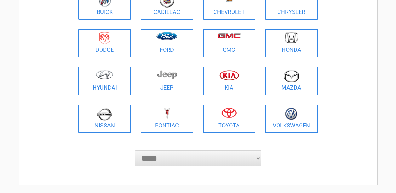 Image resolution: width=396 pixels, height=193 pixels. What do you see at coordinates (291, 119) in the screenshot?
I see `a: Volkswagen` at bounding box center [291, 119].